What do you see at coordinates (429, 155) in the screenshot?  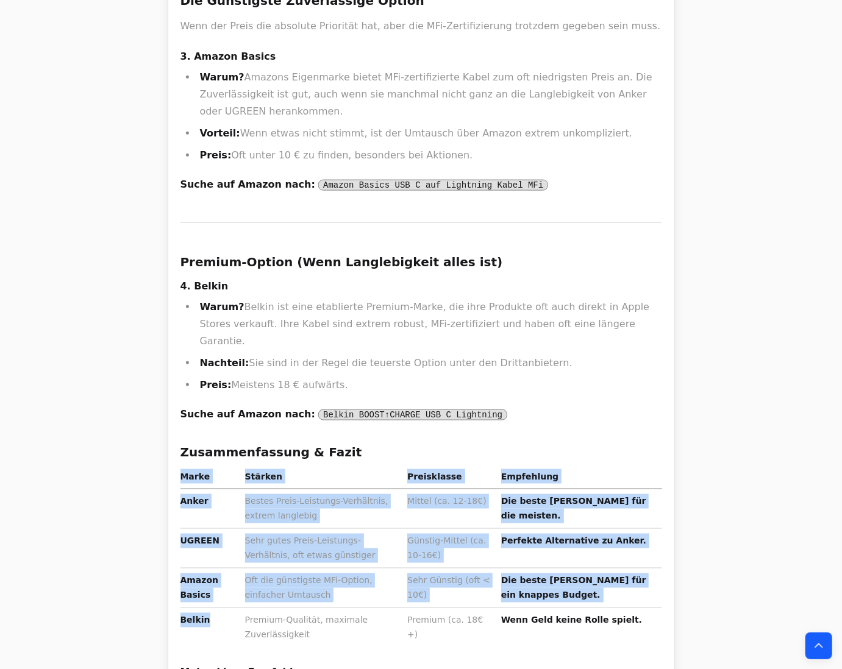 I see `li: Oft unter 10 € zu finden, besonders bei Aktionen.` at bounding box center [429, 155].